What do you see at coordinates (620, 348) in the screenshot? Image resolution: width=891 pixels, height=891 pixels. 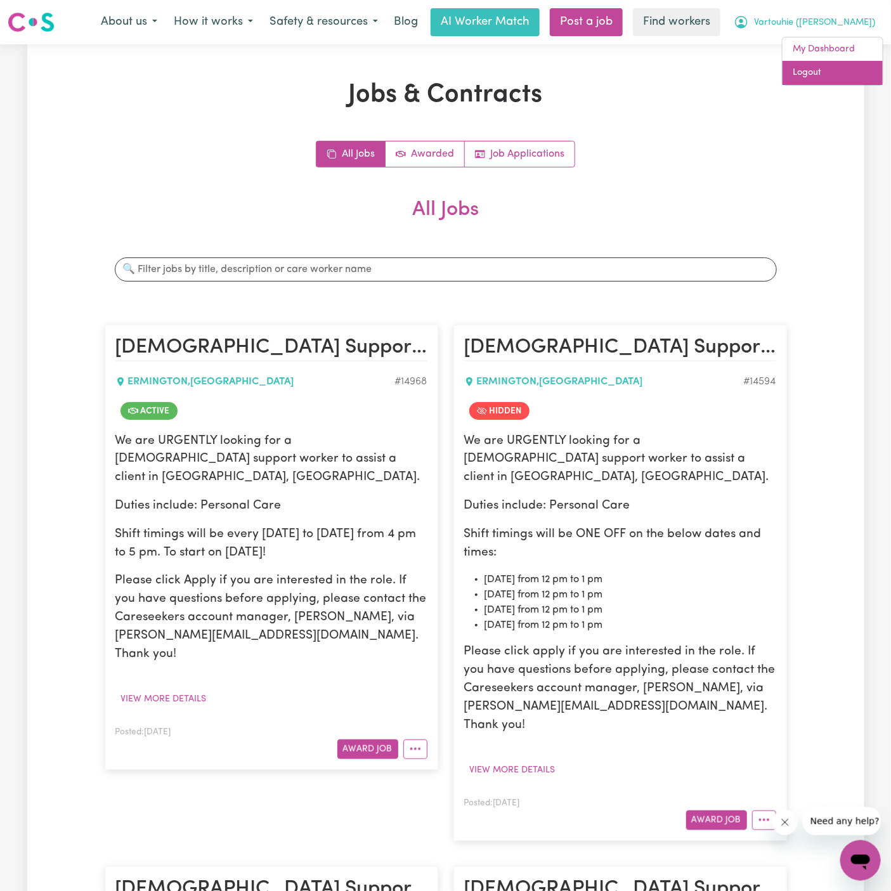 I see `h2: Female Support Worker Needed For Cover Support In Ermington, NSW` at bounding box center [620, 348].